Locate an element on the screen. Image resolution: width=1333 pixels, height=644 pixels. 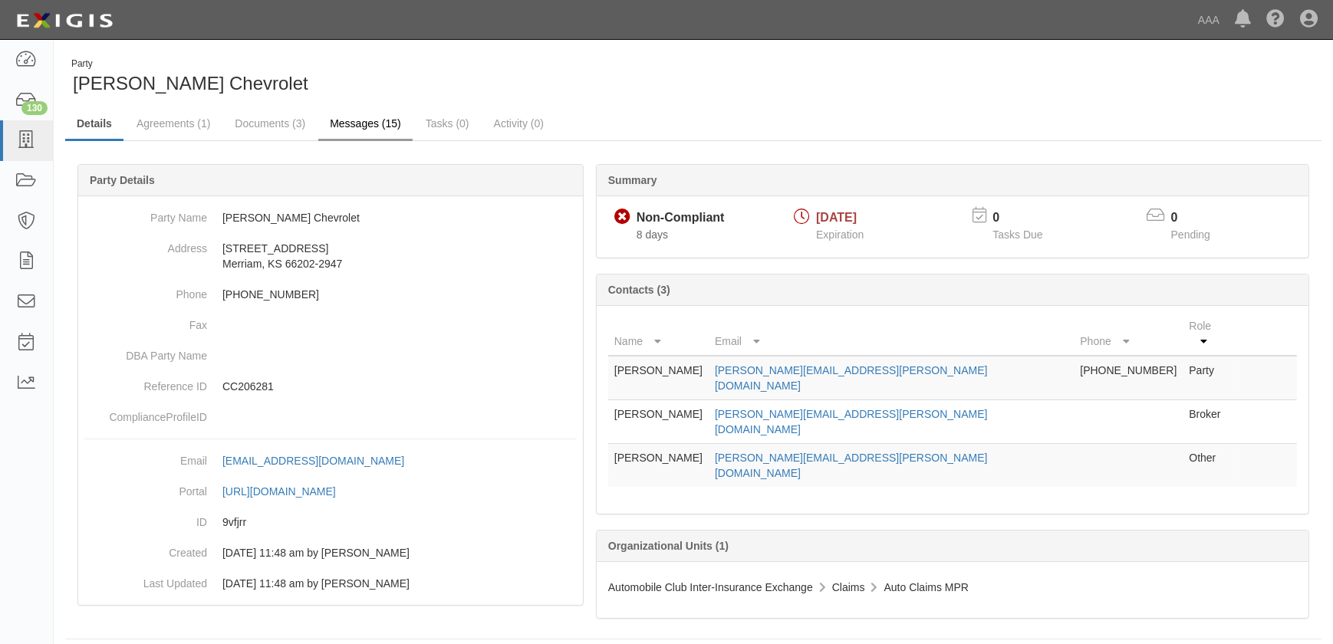
span: Expiration is located at coordinates (840, 235).